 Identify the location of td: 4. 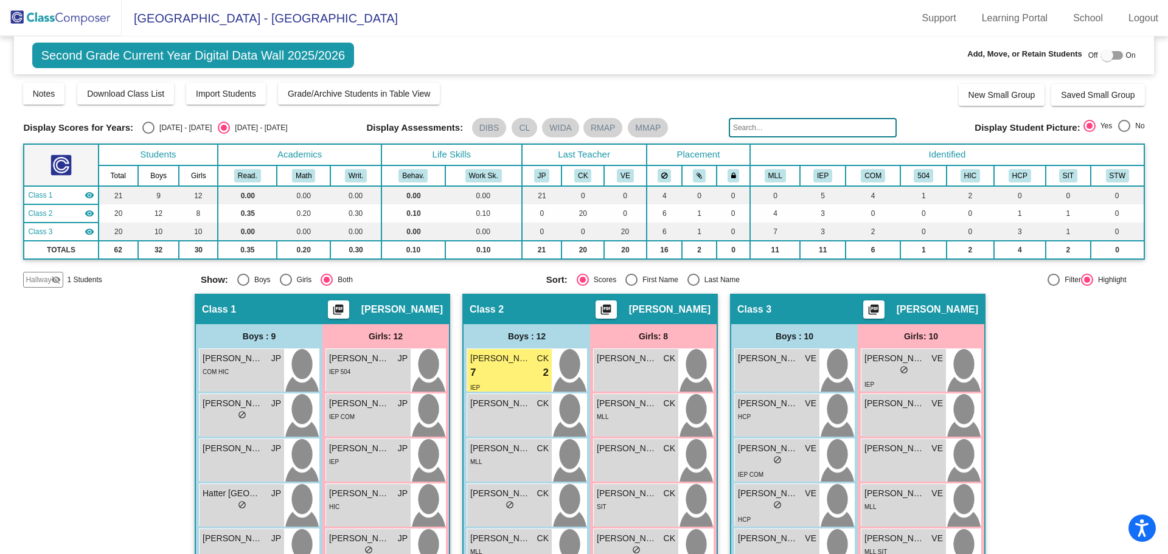
(775, 213).